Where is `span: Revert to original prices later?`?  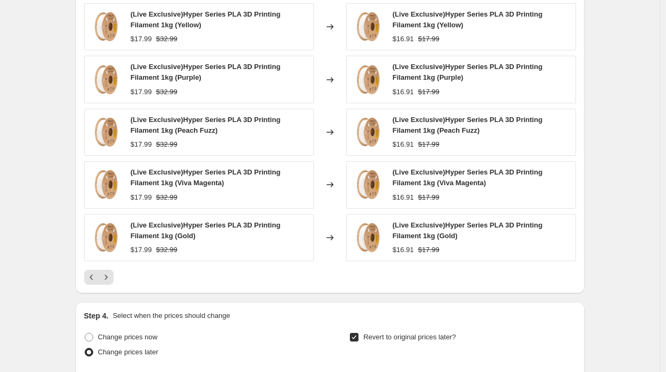 span: Revert to original prices later? is located at coordinates (409, 337).